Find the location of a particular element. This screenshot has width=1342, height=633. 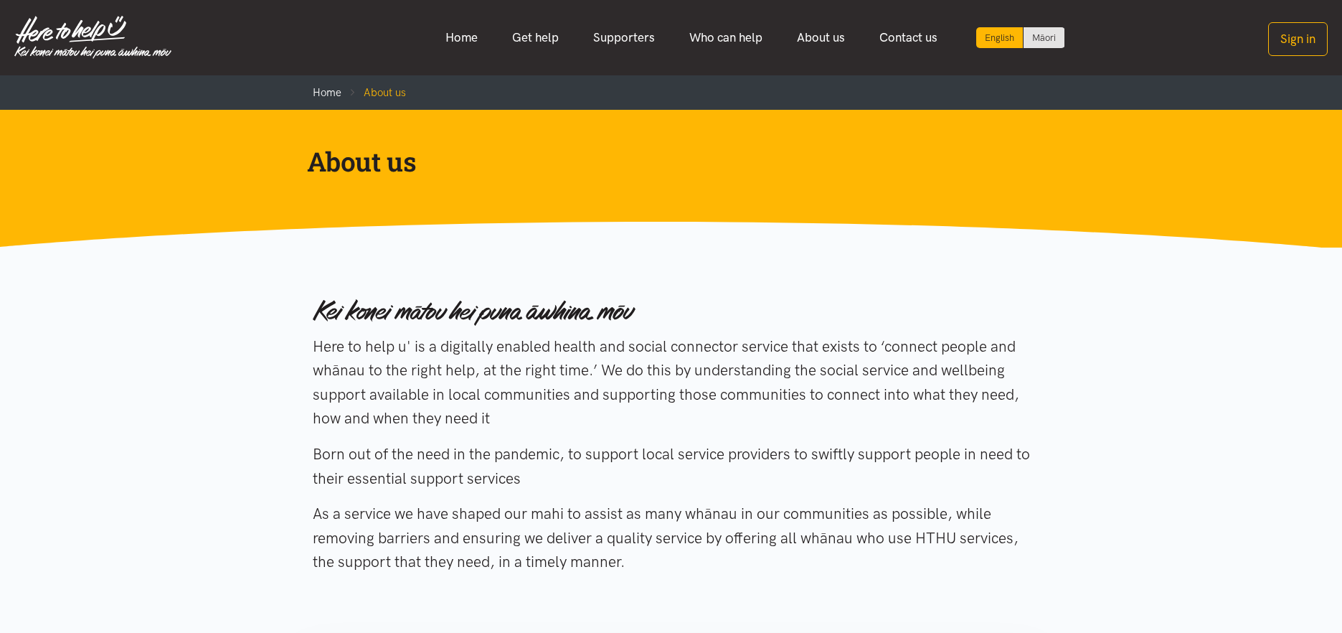

a: Who can help is located at coordinates (726, 37).